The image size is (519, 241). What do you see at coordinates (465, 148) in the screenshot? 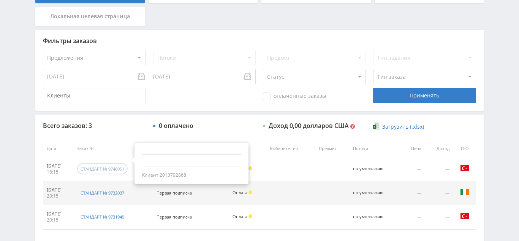
I see `font: ГЕО` at bounding box center [465, 148].